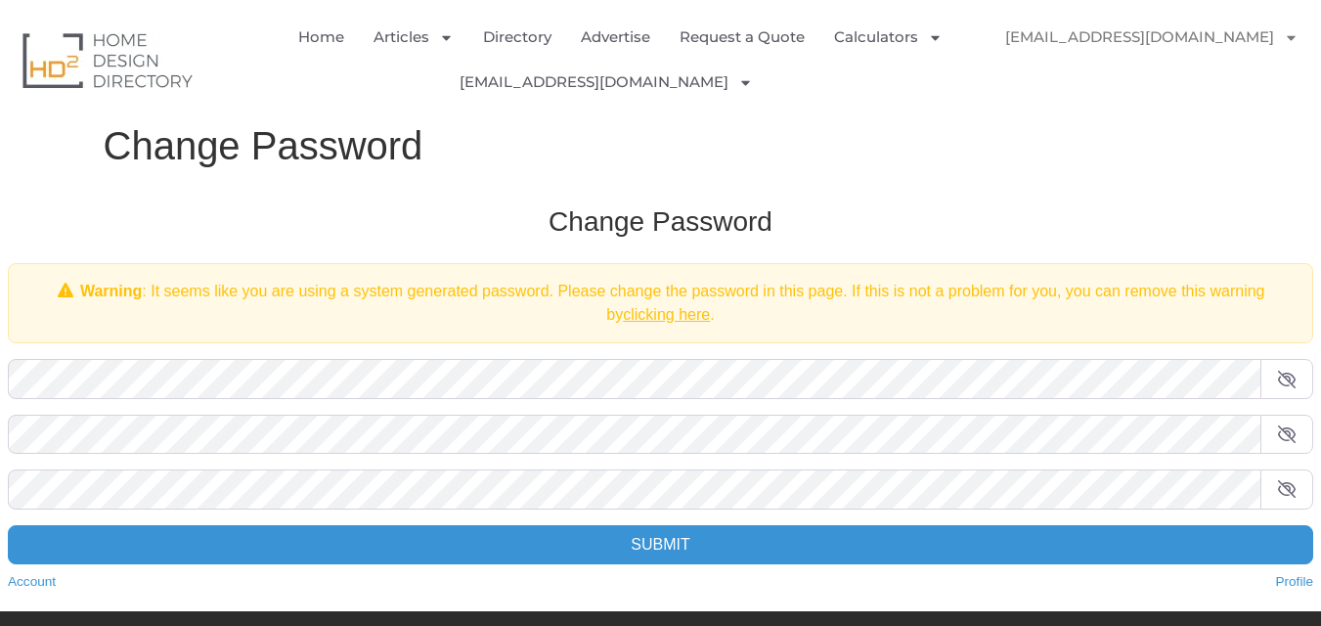  I want to click on a: Directory, so click(517, 37).